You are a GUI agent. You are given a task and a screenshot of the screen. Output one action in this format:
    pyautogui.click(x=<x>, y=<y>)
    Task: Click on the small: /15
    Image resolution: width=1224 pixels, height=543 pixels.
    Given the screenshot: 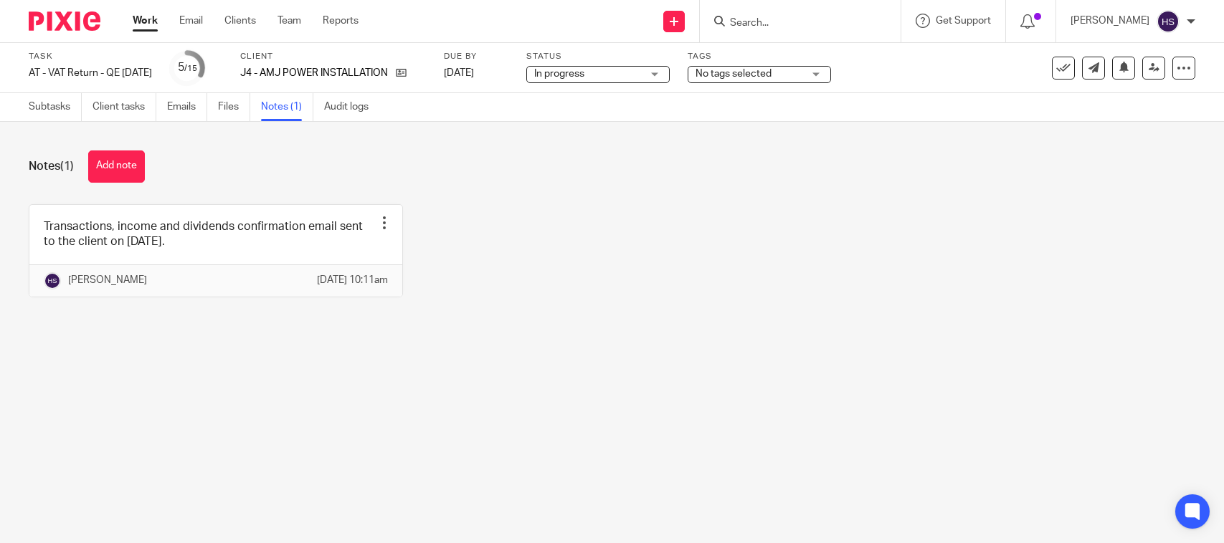 What is the action you would take?
    pyautogui.click(x=191, y=68)
    